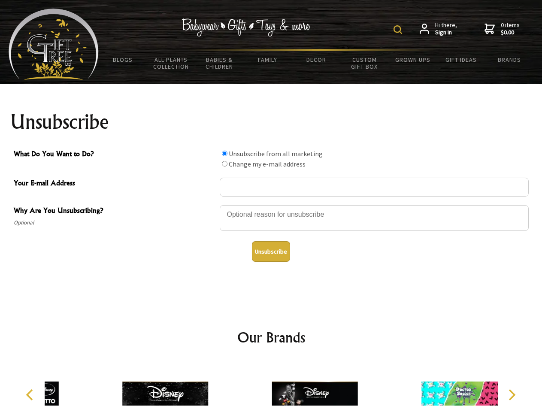 The image size is (542, 412). Describe the element at coordinates (275, 154) in the screenshot. I see `label: Unsubscribe from all marketing` at that location.